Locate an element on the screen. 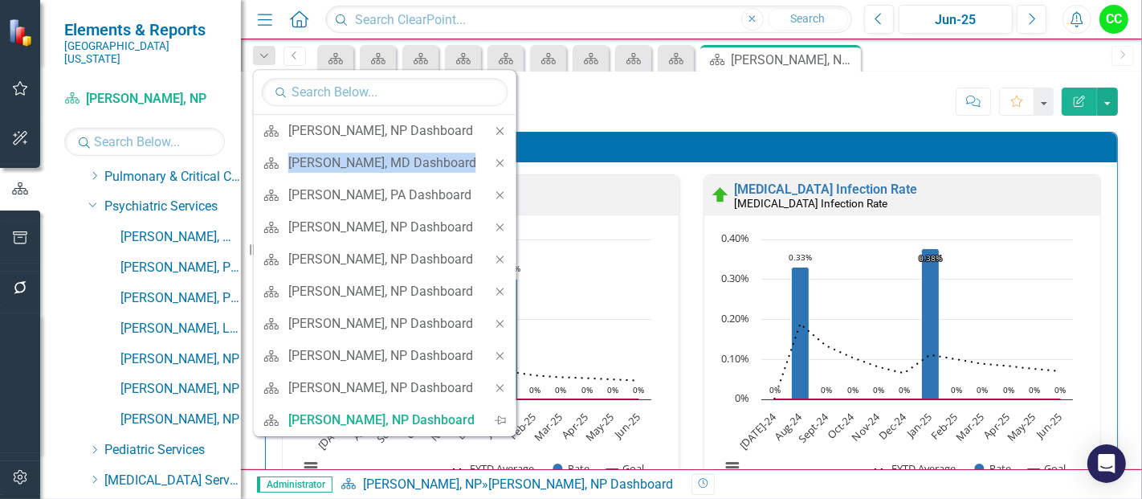  div: Double-Click to Edit is located at coordinates (902, 336).